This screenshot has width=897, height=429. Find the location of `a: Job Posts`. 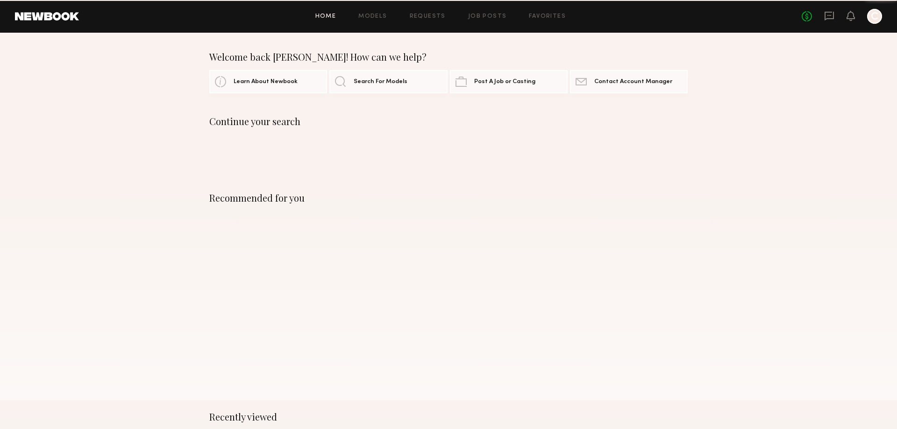

a: Job Posts is located at coordinates (487, 16).